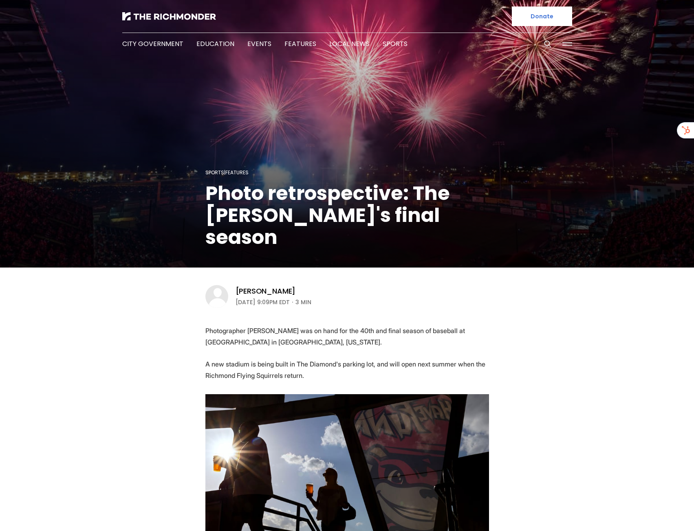 This screenshot has height=531, width=694. I want to click on img: The Richmonder, so click(169, 16).